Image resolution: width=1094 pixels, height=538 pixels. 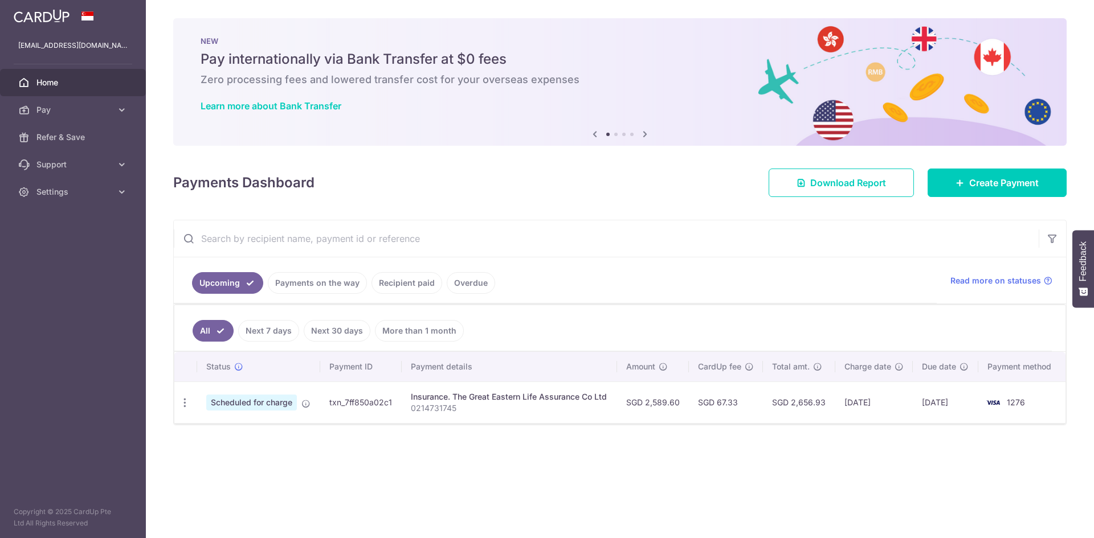 What do you see at coordinates (1001, 281) in the screenshot?
I see `a: Read more on statuses` at bounding box center [1001, 281].